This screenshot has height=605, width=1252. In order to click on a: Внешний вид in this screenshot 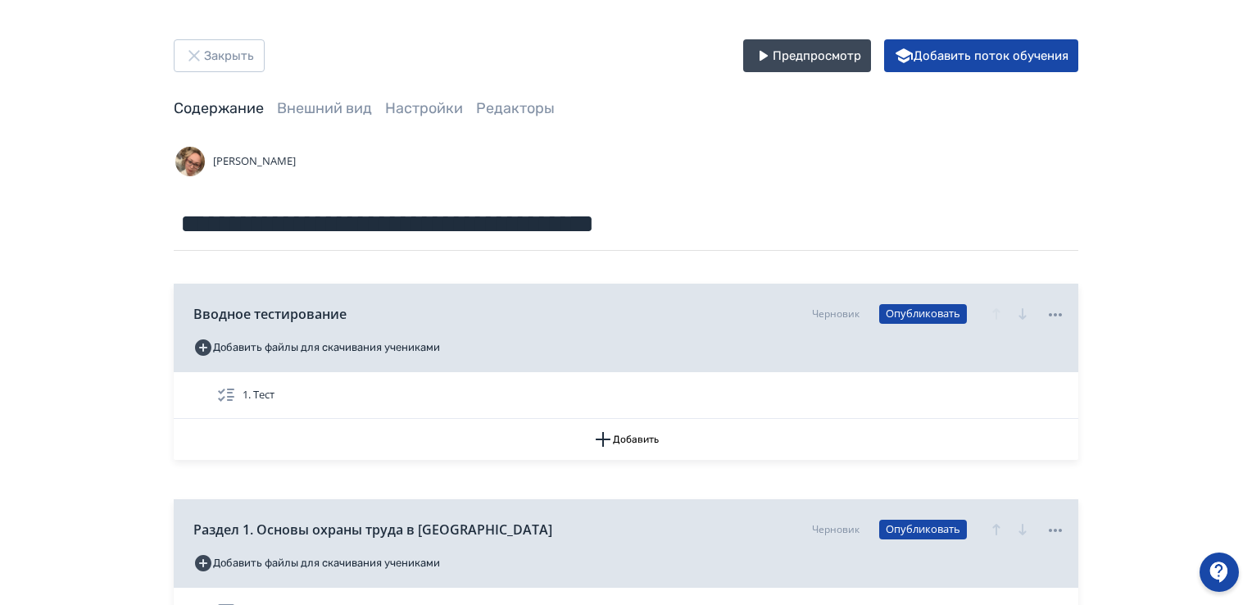, I will do `click(324, 108)`.